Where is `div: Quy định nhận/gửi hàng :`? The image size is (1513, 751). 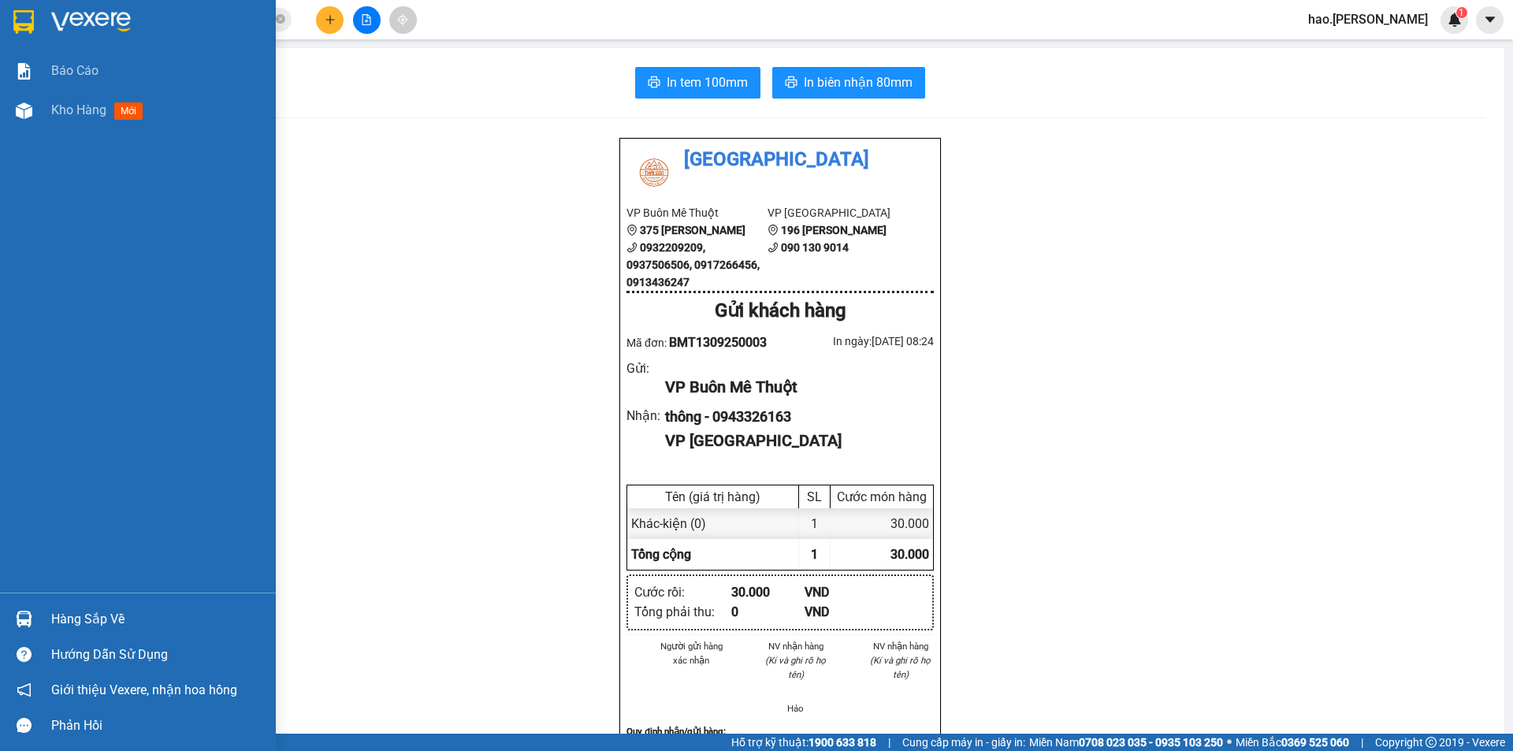 div: Quy định nhận/gửi hàng : is located at coordinates (780, 731).